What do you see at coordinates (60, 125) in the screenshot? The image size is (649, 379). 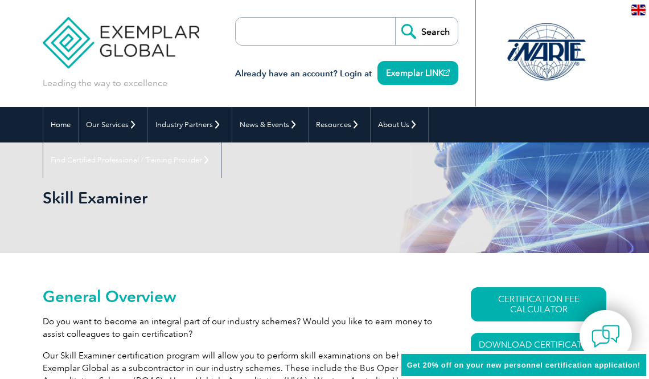 I see `a: Home` at bounding box center [60, 125].